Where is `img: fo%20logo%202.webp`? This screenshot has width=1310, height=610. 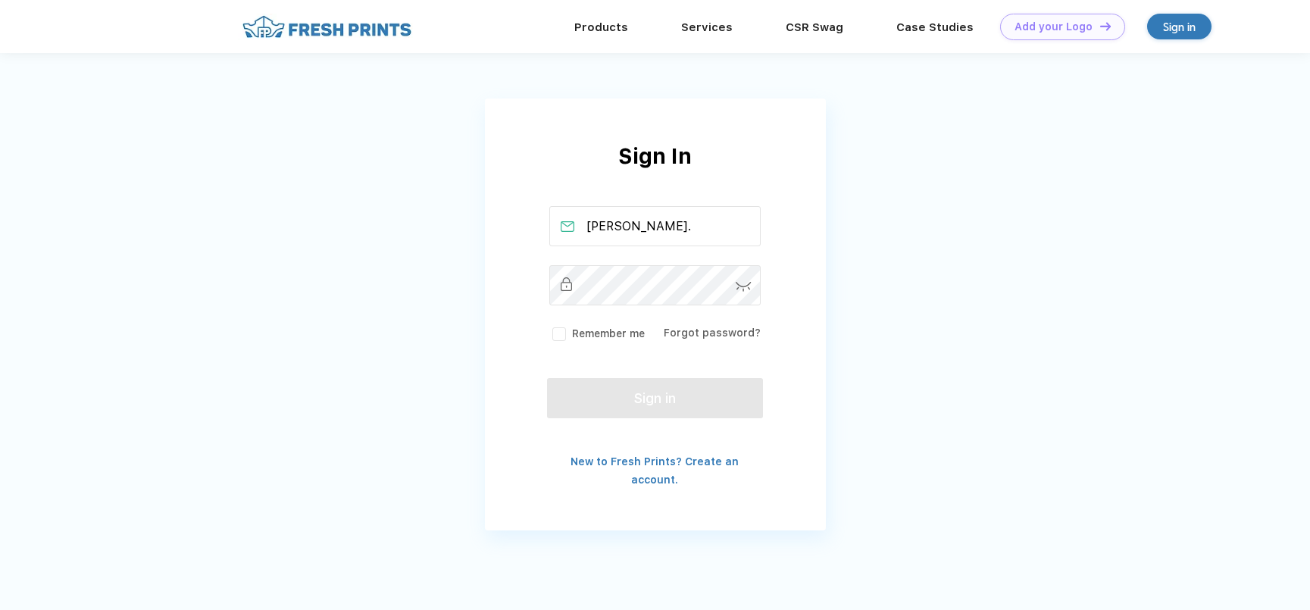
img: fo%20logo%202.webp is located at coordinates (327, 27).